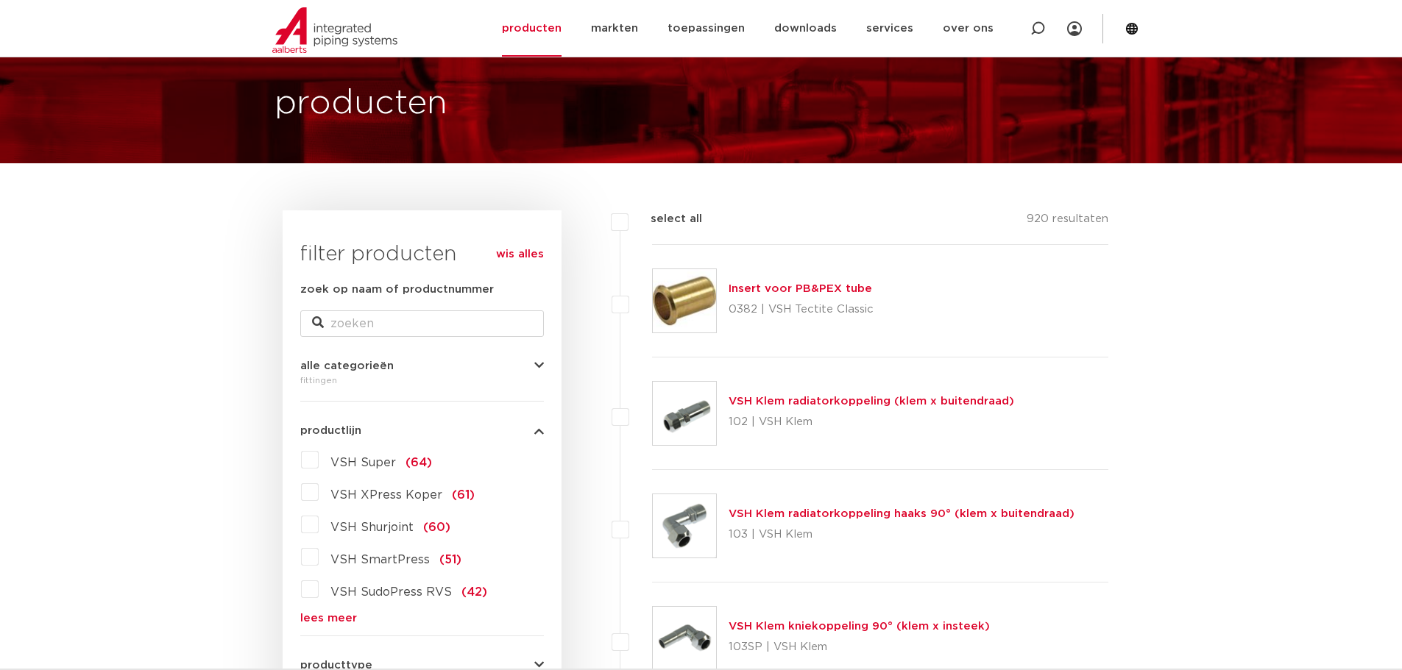 The height and width of the screenshot is (670, 1402). Describe the element at coordinates (801, 310) in the screenshot. I see `p: 0382 | VSH Tectite Classic` at that location.